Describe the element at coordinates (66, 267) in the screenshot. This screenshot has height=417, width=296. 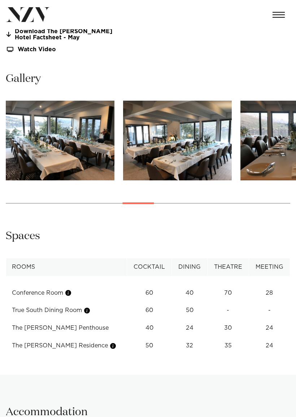
I see `th: Rooms` at that location.